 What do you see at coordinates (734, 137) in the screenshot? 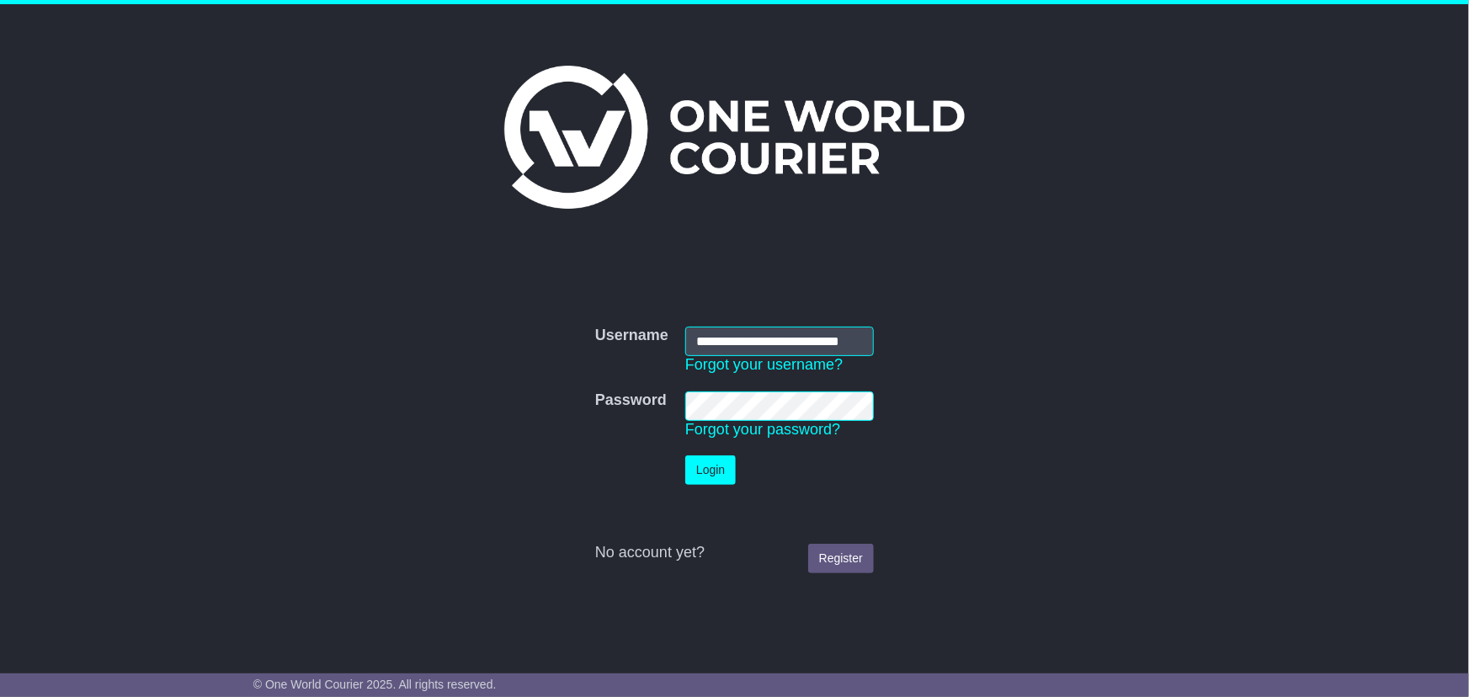
I see `img: One World` at bounding box center [734, 137].